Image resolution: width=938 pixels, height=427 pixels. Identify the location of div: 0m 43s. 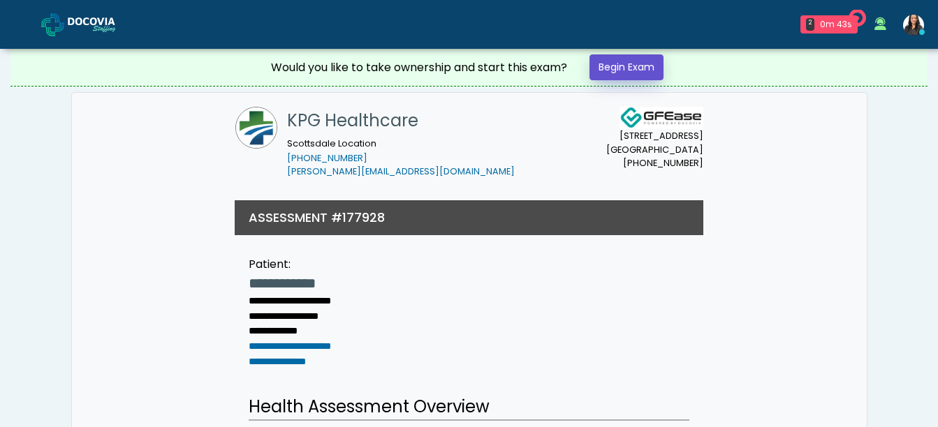
(836, 24).